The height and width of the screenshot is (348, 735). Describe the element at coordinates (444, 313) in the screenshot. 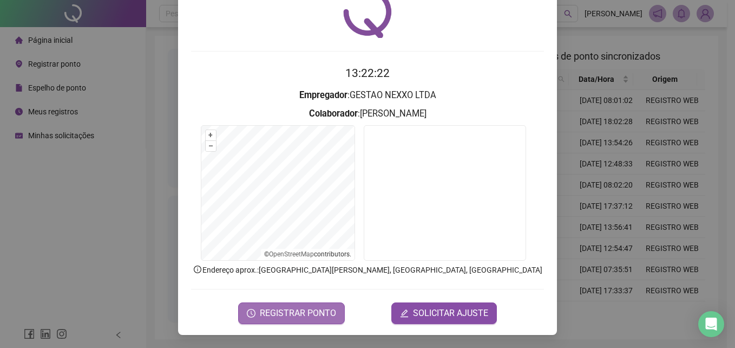

I see `button: editSOLICITAR AJUSTE` at that location.